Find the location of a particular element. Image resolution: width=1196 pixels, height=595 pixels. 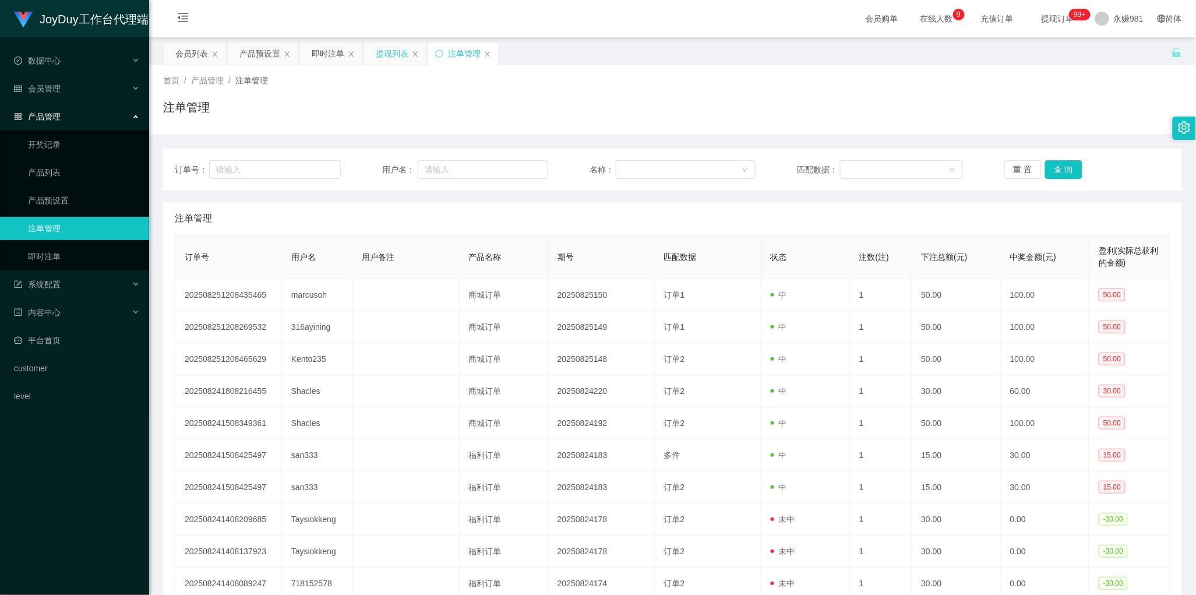

span: 匹配数据 is located at coordinates (680, 257).